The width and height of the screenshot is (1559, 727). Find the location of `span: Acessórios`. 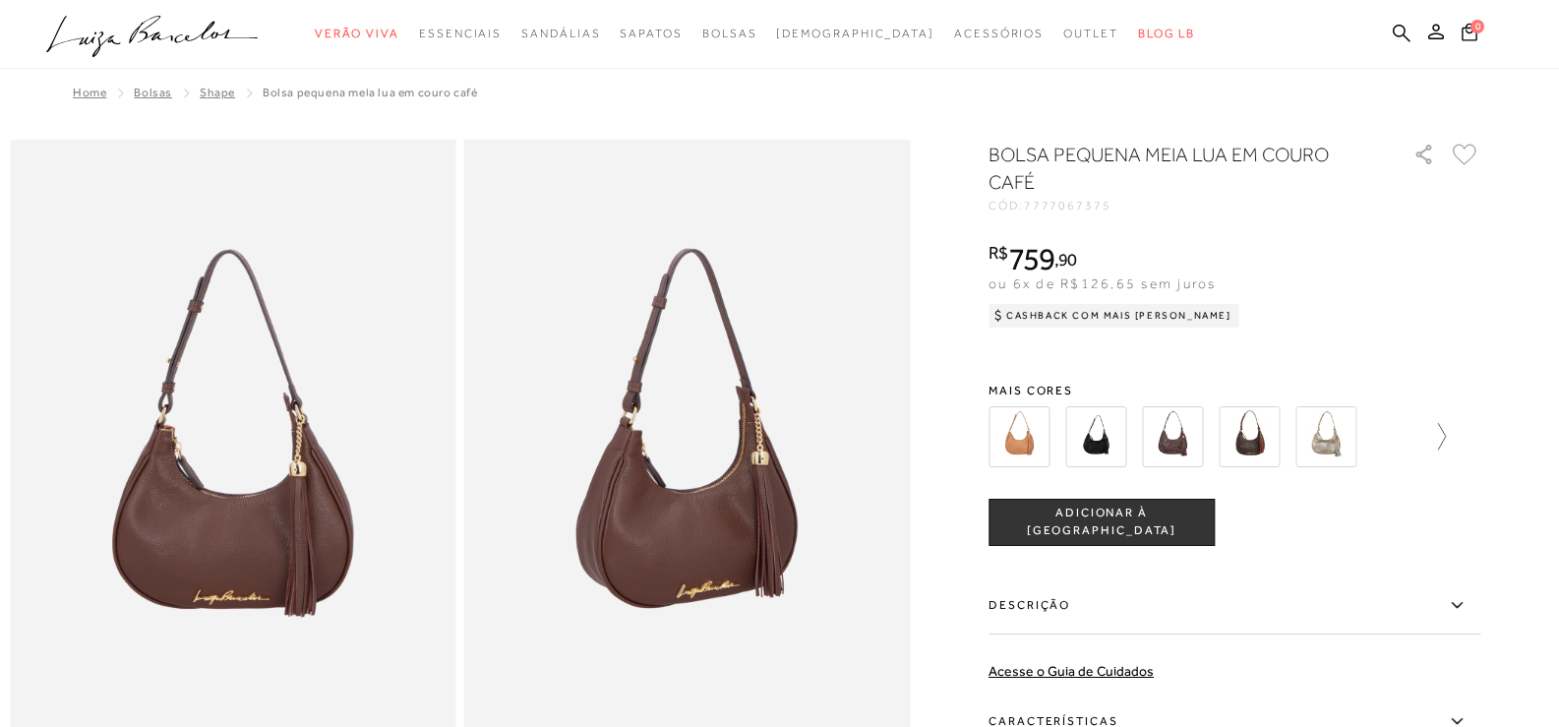

span: Acessórios is located at coordinates (998, 33).